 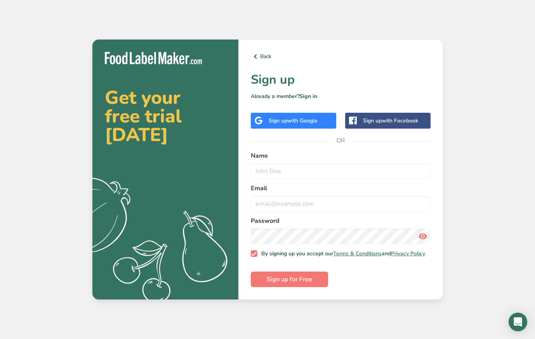 I want to click on label: Password, so click(x=340, y=221).